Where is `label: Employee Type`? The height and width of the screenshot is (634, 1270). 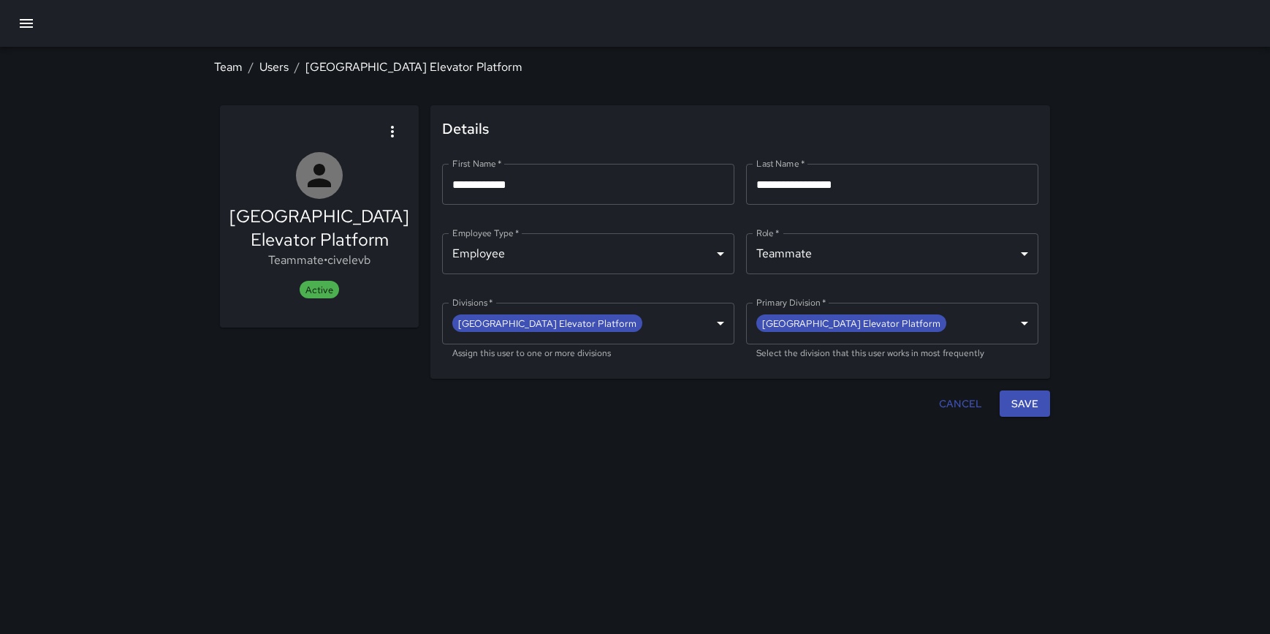 label: Employee Type is located at coordinates (485, 232).